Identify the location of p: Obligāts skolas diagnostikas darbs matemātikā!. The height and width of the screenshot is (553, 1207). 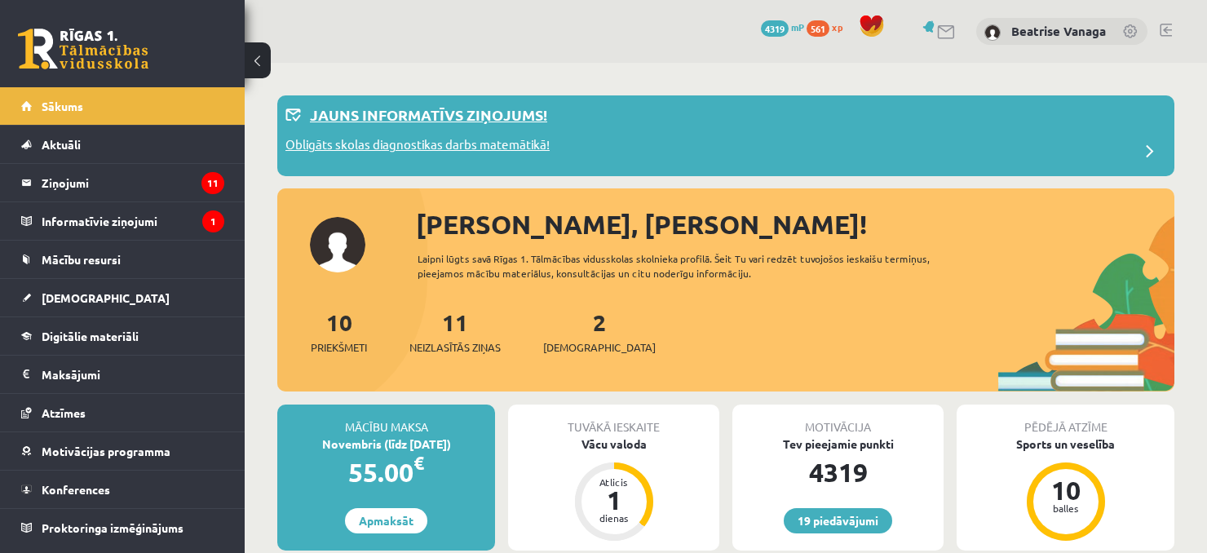
(418, 147).